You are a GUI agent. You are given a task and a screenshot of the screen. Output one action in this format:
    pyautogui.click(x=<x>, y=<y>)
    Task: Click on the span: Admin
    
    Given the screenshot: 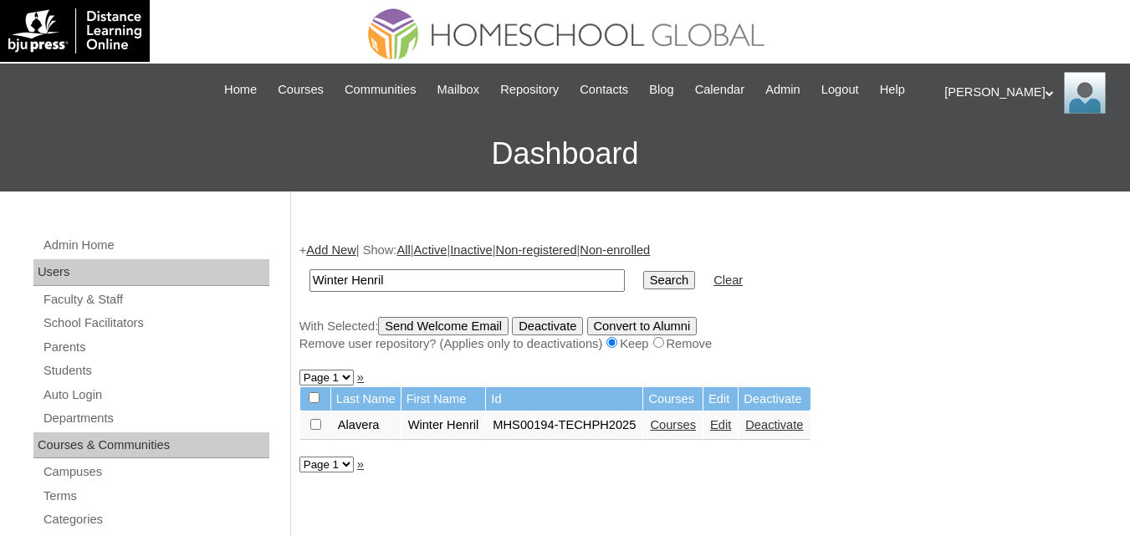 What is the action you would take?
    pyautogui.click(x=783, y=89)
    